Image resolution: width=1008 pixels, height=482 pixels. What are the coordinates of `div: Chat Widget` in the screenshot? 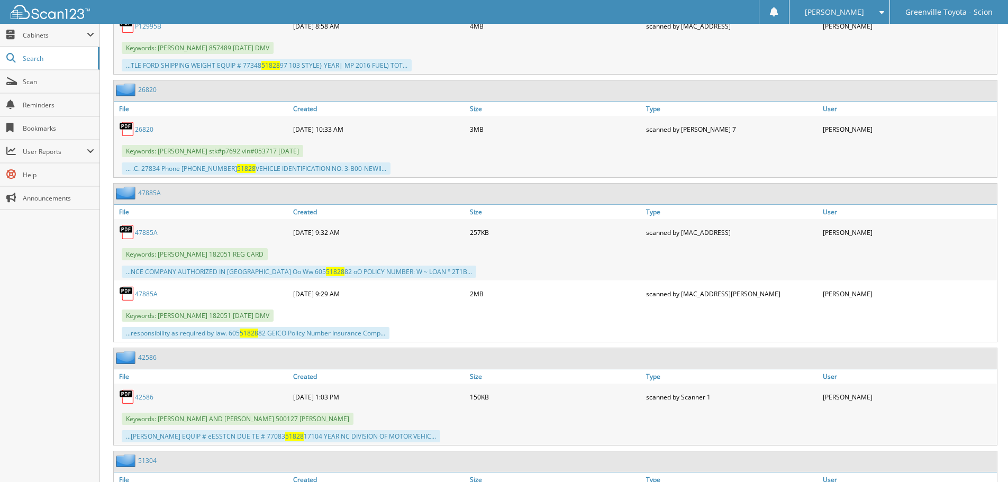 It's located at (982, 457).